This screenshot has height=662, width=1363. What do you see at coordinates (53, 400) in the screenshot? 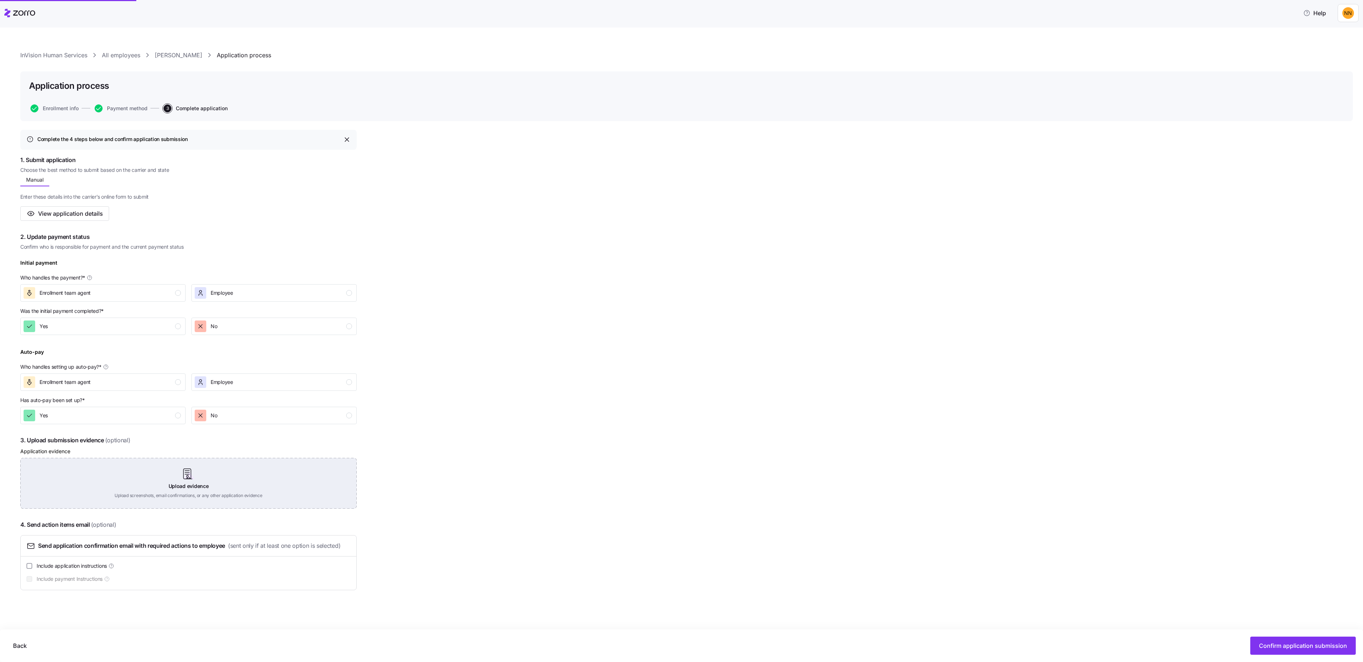
I see `span: Has auto-pay been set up? *` at bounding box center [53, 400].